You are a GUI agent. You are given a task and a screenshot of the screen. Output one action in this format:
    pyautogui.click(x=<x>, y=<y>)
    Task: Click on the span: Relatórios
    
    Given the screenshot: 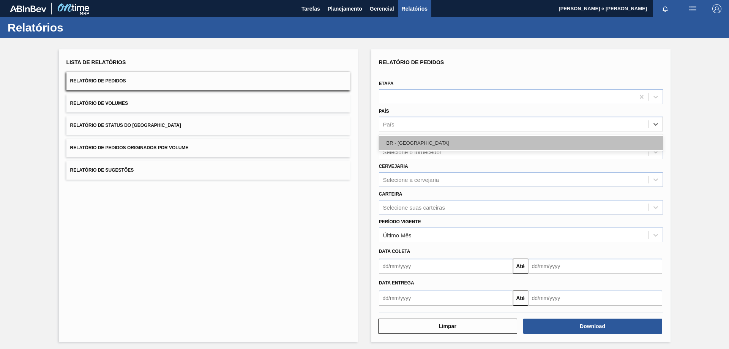 What is the action you would take?
    pyautogui.click(x=415, y=9)
    